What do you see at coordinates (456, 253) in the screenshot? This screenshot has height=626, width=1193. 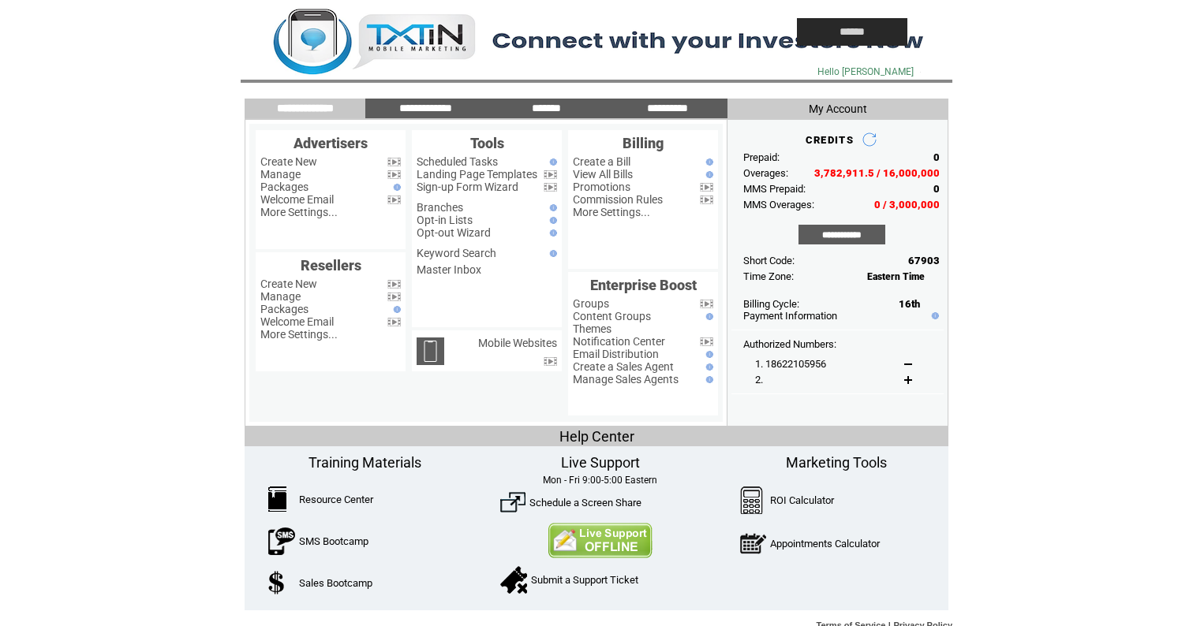 I see `a: Keyword Search` at bounding box center [456, 253].